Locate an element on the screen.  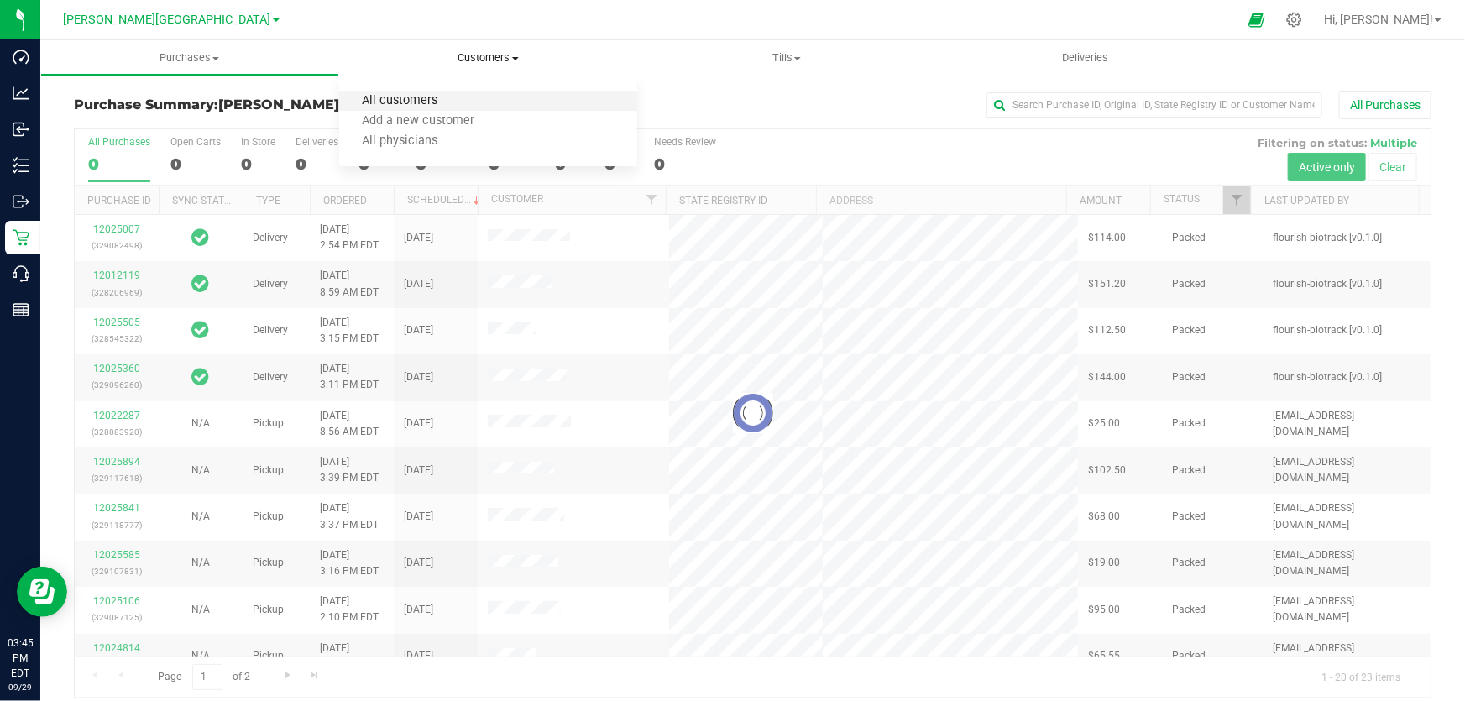
input: Search Purchase ID, Original ID, State Registry ID or Customer Name... is located at coordinates (1154, 105).